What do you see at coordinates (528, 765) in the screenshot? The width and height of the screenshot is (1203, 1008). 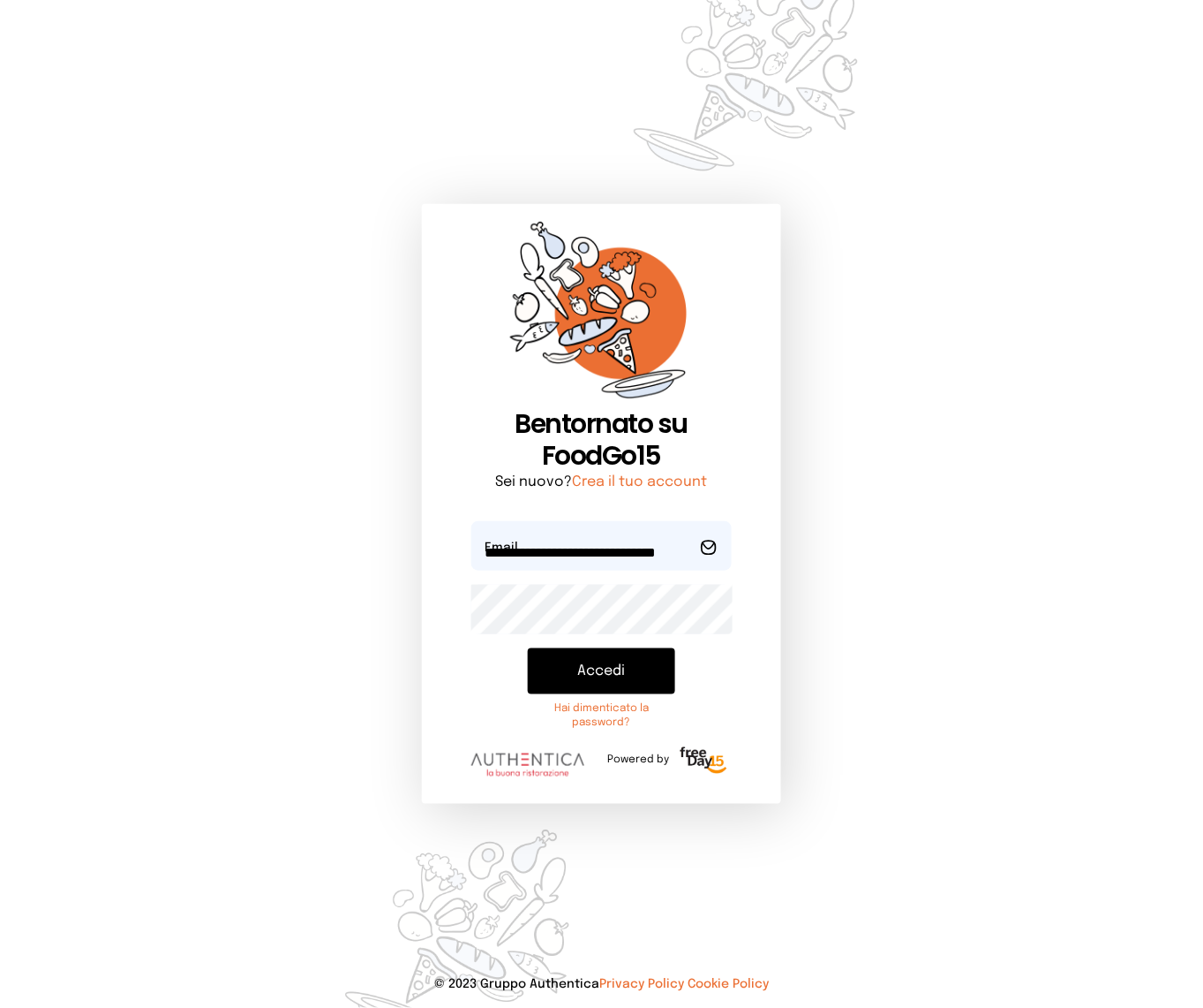 I see `img: logo.8f33a47.png` at bounding box center [528, 765].